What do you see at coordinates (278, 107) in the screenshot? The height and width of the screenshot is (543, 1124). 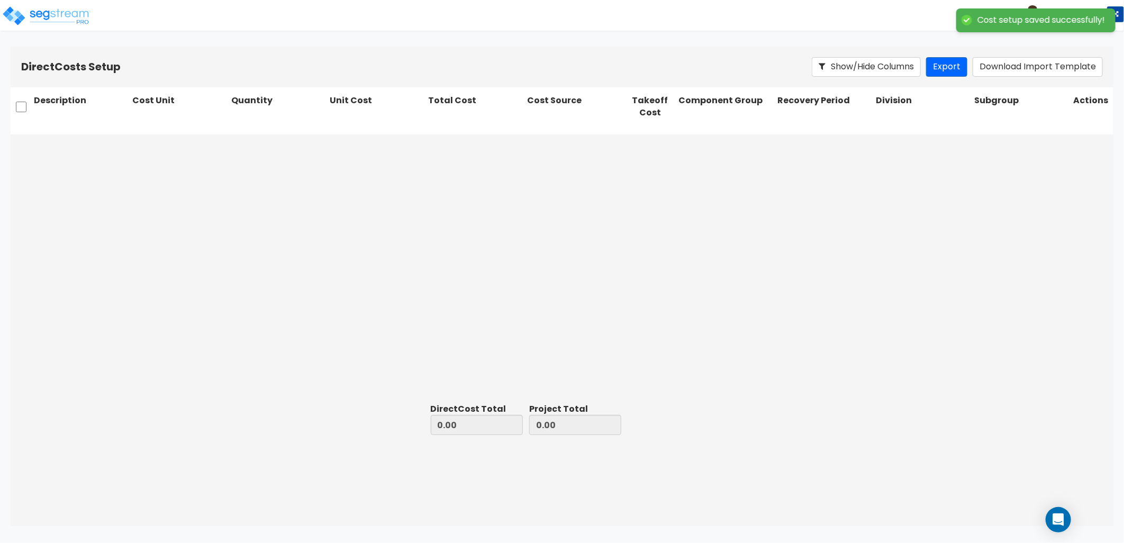 I see `div: Quantity` at bounding box center [278, 107].